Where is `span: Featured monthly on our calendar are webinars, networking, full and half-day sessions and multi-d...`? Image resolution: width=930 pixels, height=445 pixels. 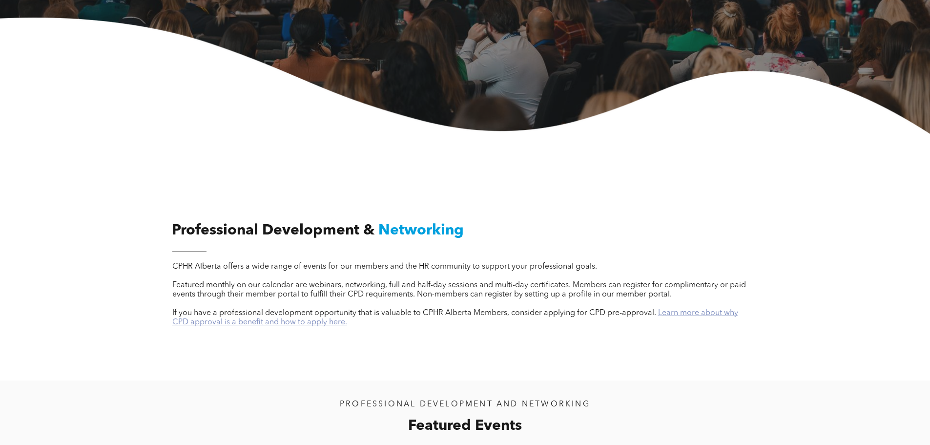
span: Featured monthly on our calendar are webinars, networking, full and half-day sessions and multi-d... is located at coordinates (459, 290).